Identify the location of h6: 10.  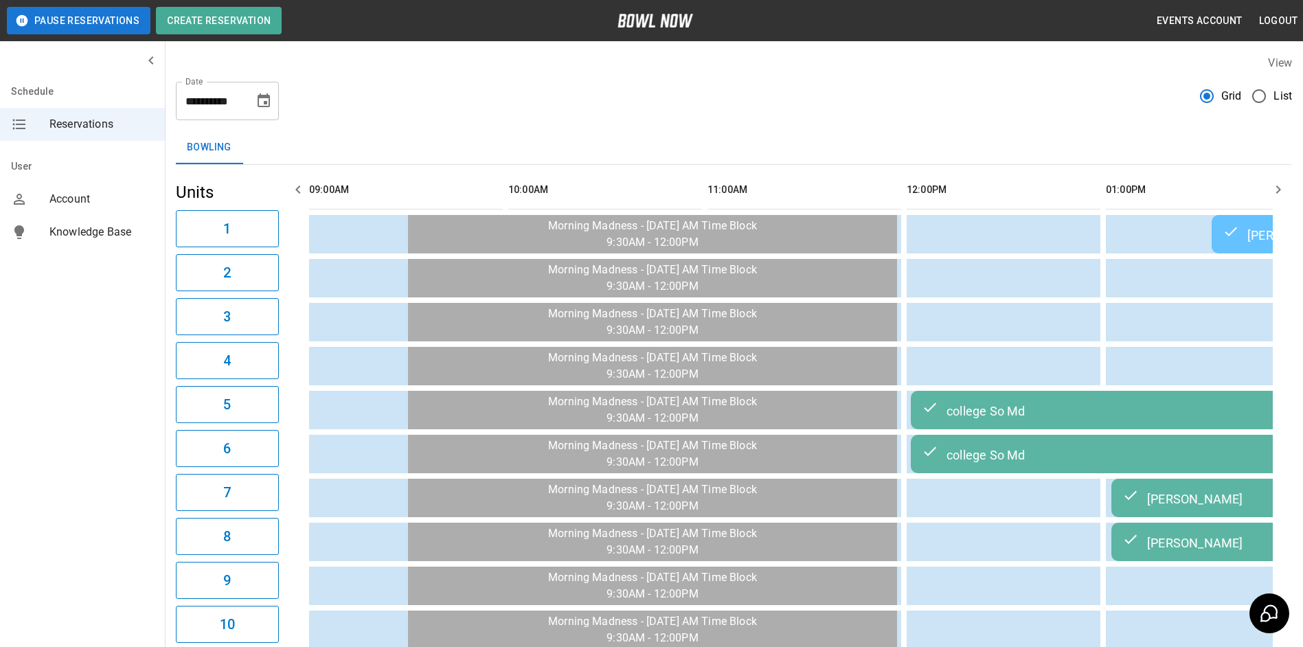
(227, 625).